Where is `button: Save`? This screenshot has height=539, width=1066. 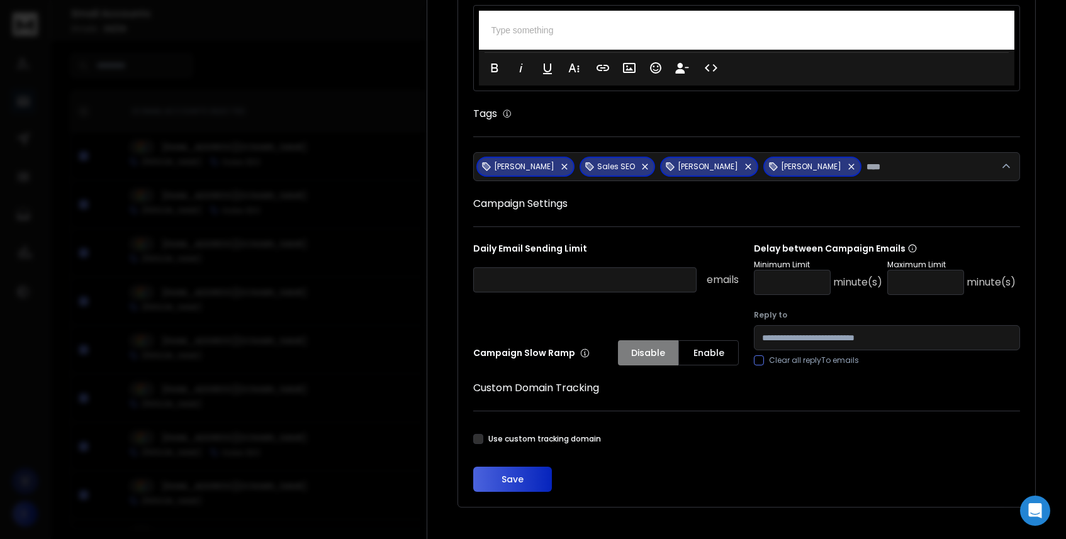
button: Save is located at coordinates (512, 480).